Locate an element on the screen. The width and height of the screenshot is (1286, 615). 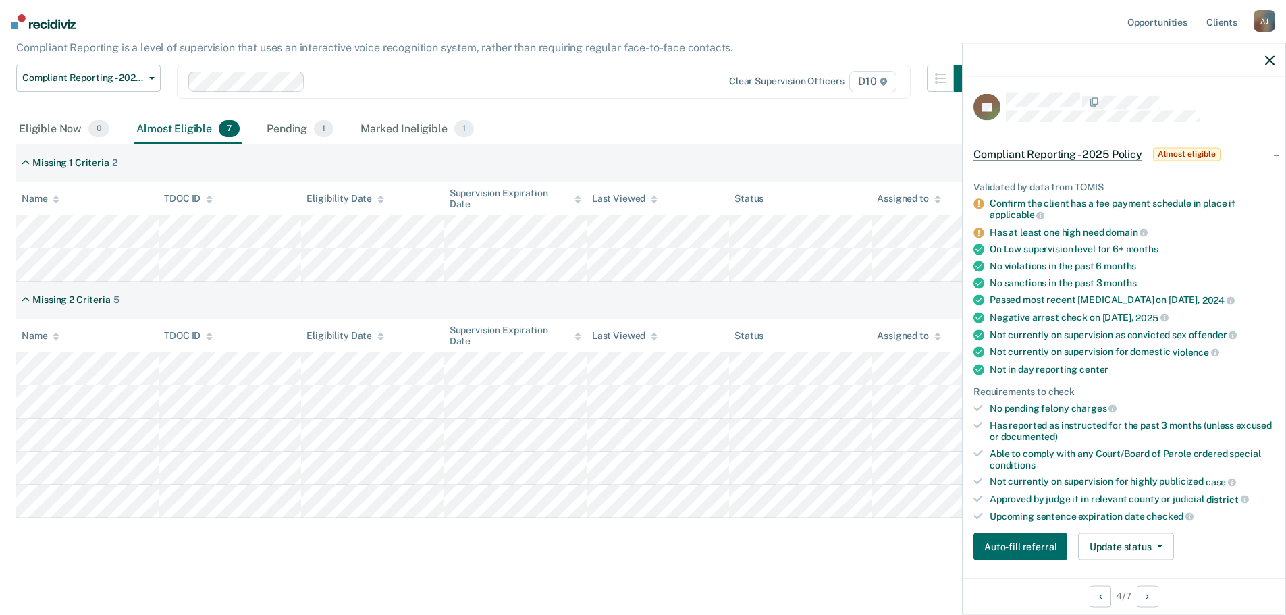
div: Confirm the client has a fee payment schedule in place if applicable is located at coordinates (1132, 209).